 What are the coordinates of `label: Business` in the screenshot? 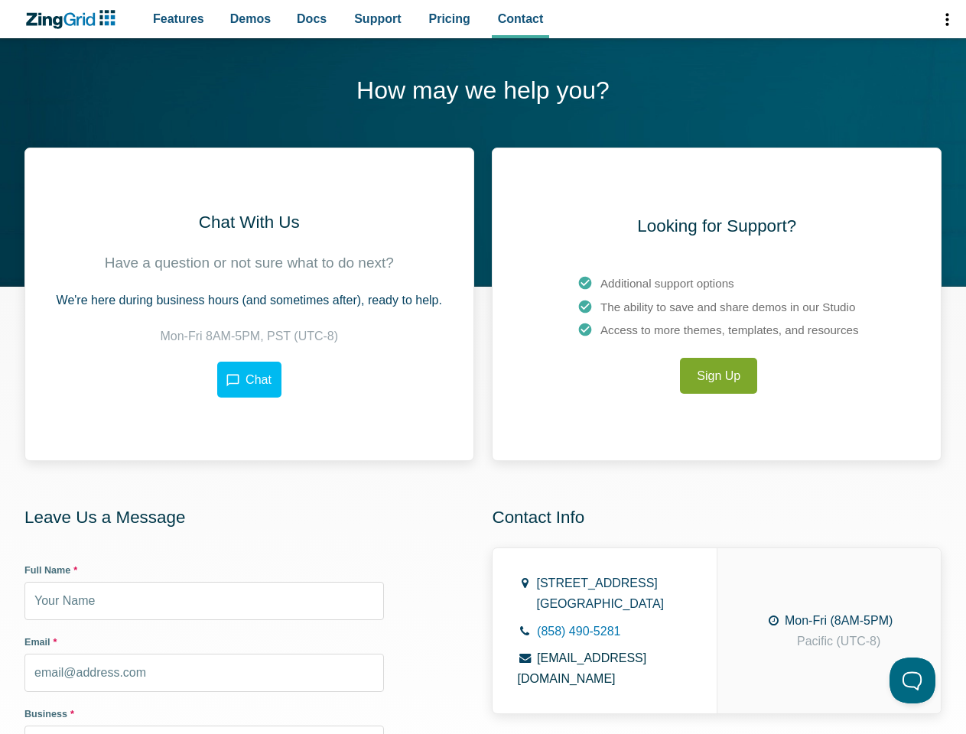 It's located at (204, 714).